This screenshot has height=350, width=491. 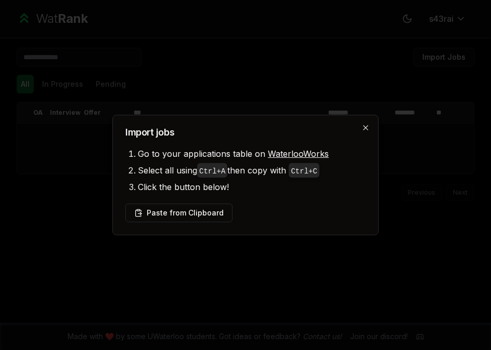 What do you see at coordinates (179, 213) in the screenshot?
I see `button: Paste from Clipboard` at bounding box center [179, 213].